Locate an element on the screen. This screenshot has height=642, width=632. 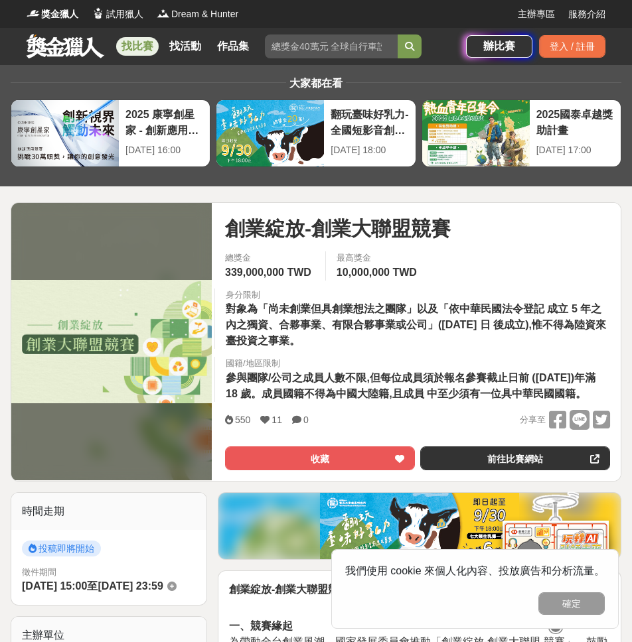
div: 2025國泰卓越獎助計畫 is located at coordinates (574, 121).